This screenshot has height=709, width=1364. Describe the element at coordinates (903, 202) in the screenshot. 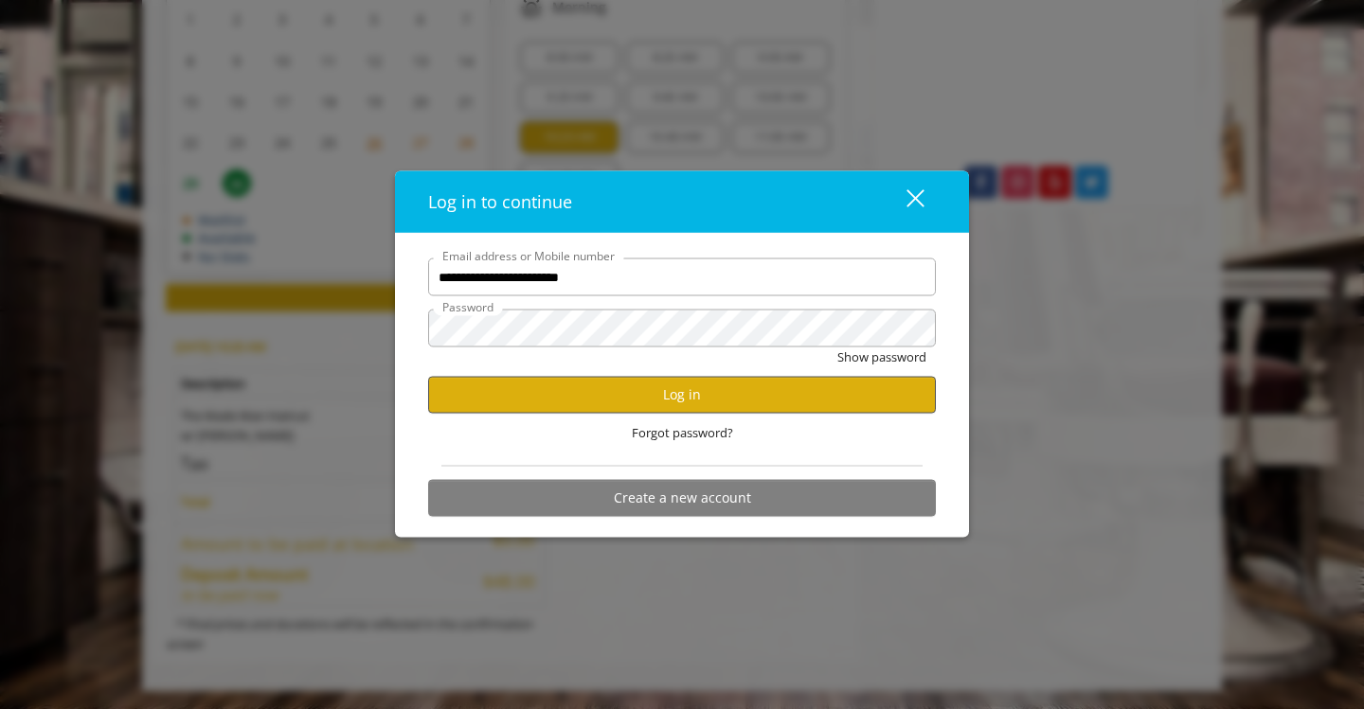

I see `div: close dialog` at that location.